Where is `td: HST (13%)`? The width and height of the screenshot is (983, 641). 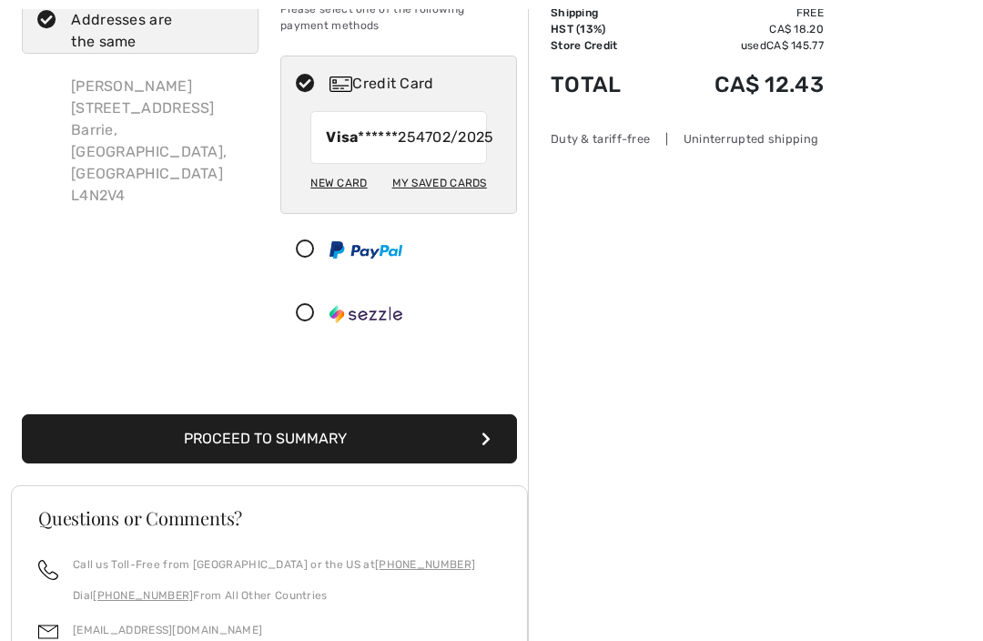
td: HST (13%) is located at coordinates (604, 29).